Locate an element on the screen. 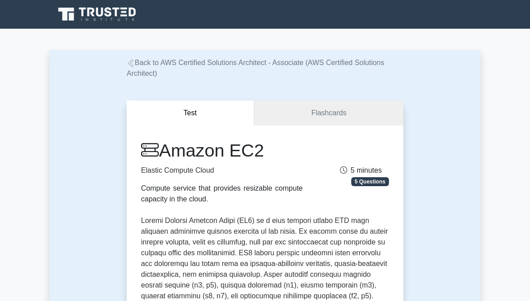  span: 5 Questions is located at coordinates (370, 182).